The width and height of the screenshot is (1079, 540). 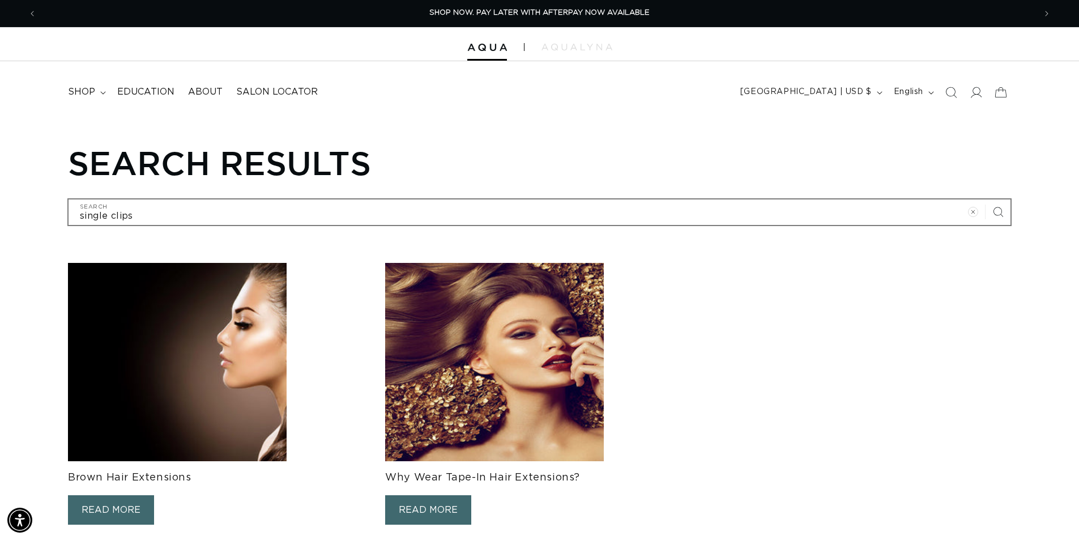 I want to click on img: aqualyna.com, so click(x=576, y=47).